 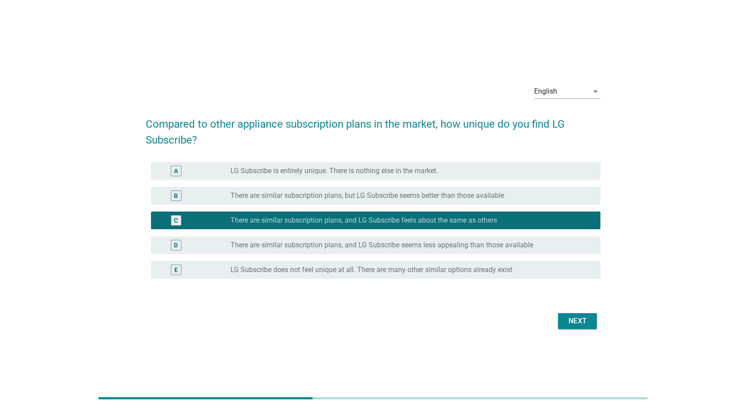 What do you see at coordinates (176, 195) in the screenshot?
I see `div: B` at bounding box center [176, 195].